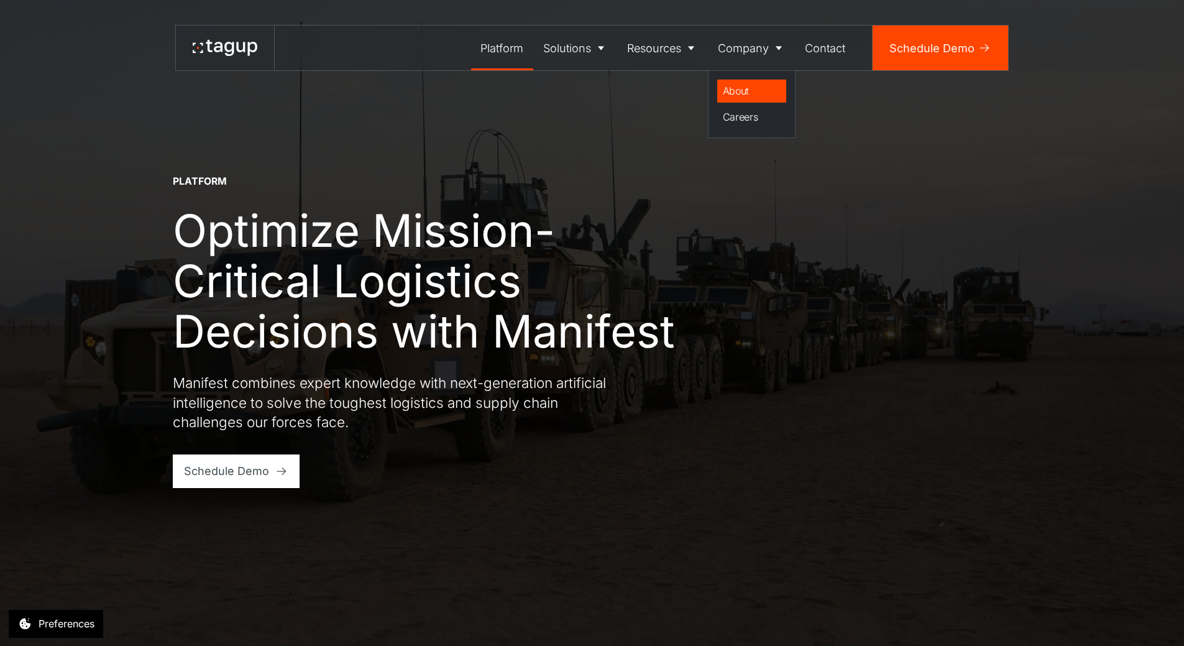  Describe the element at coordinates (751, 104) in the screenshot. I see `nav: Company` at that location.